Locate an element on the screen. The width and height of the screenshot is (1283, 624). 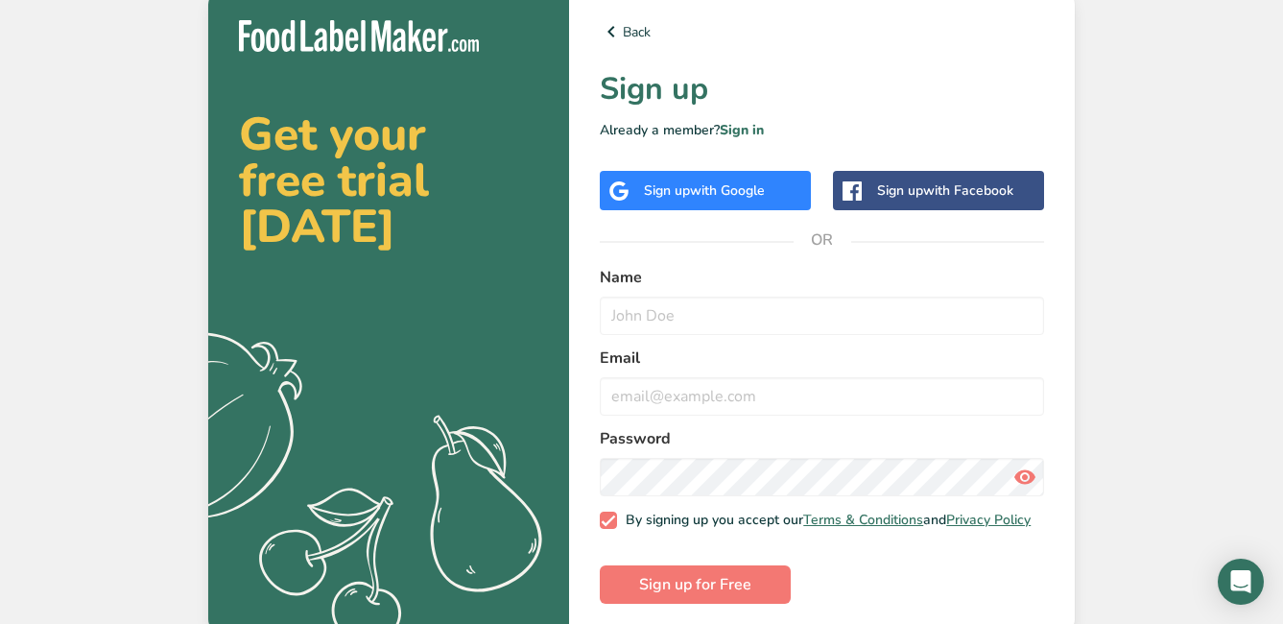
a: Back is located at coordinates (821, 32).